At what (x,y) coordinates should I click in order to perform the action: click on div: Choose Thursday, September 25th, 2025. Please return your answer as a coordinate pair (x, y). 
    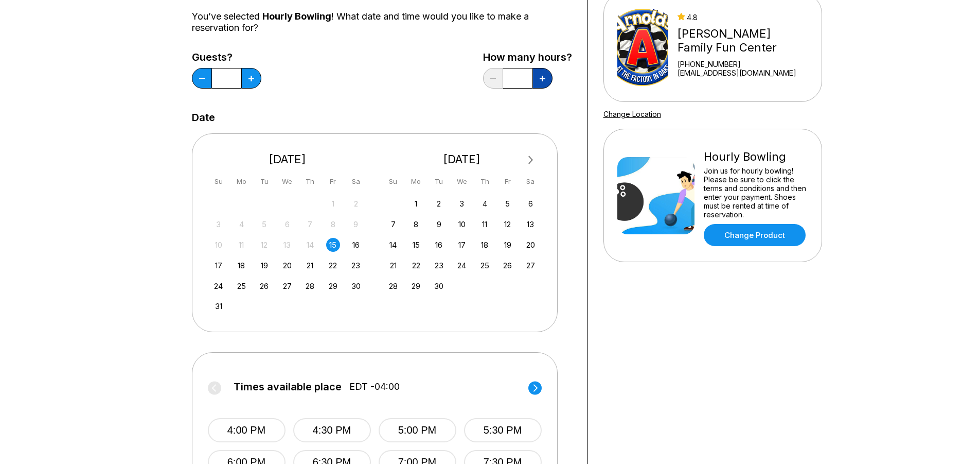
    Looking at the image, I should click on (485, 265).